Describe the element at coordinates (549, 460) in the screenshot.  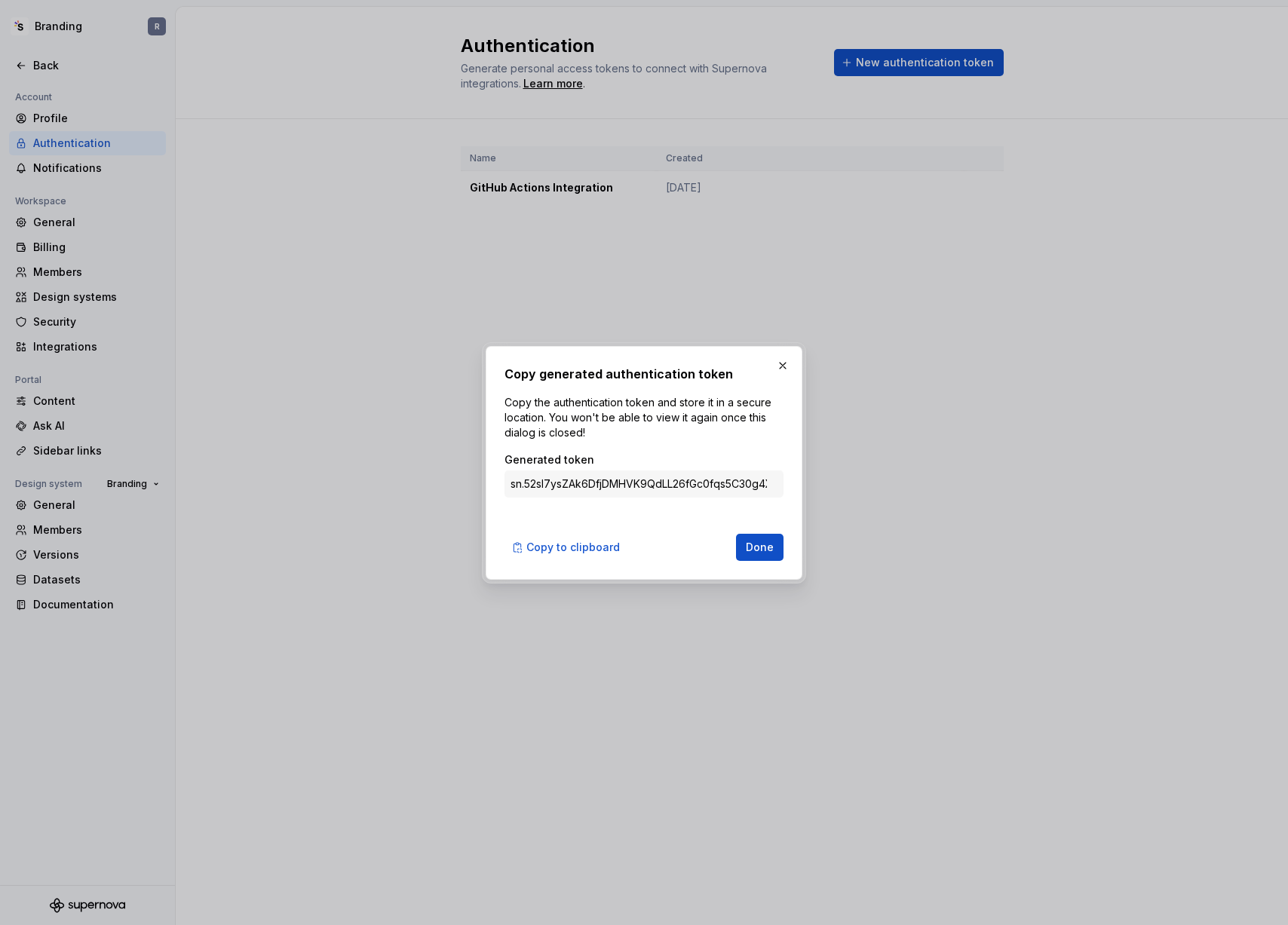
I see `label: Generated token` at that location.